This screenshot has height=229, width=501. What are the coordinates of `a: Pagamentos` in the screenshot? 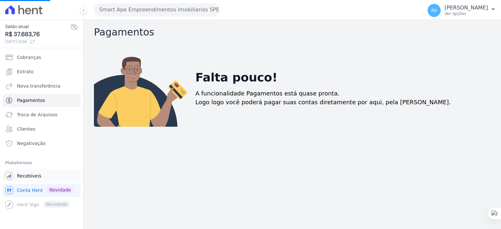 It's located at (41, 100).